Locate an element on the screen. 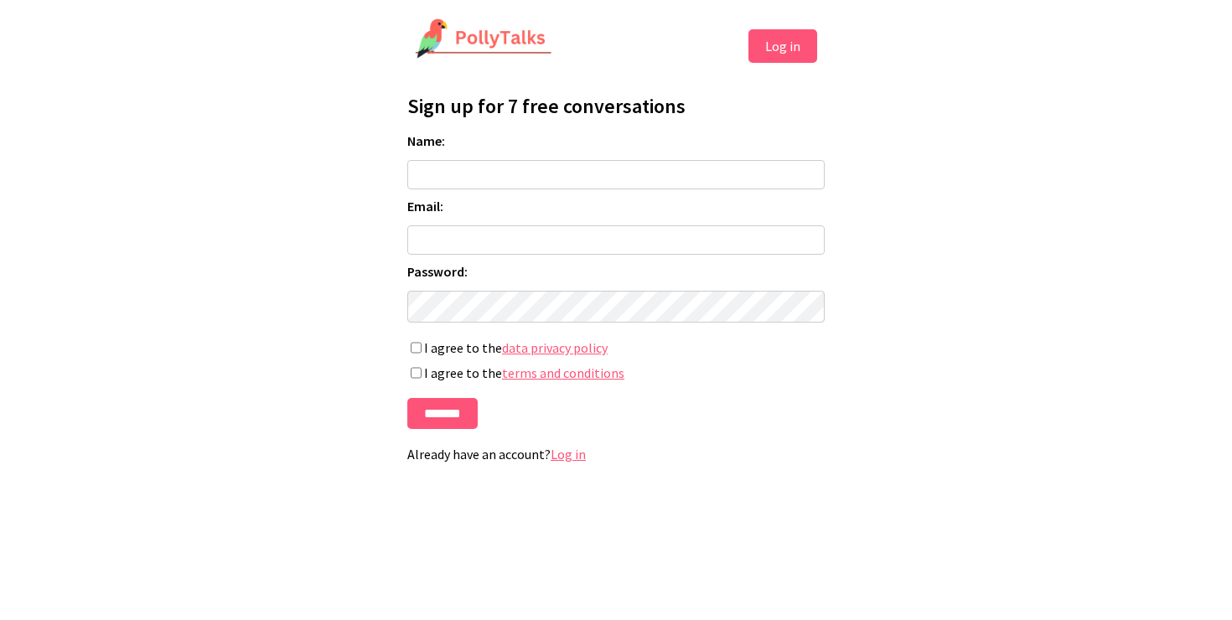  label: Name: is located at coordinates (616, 141).